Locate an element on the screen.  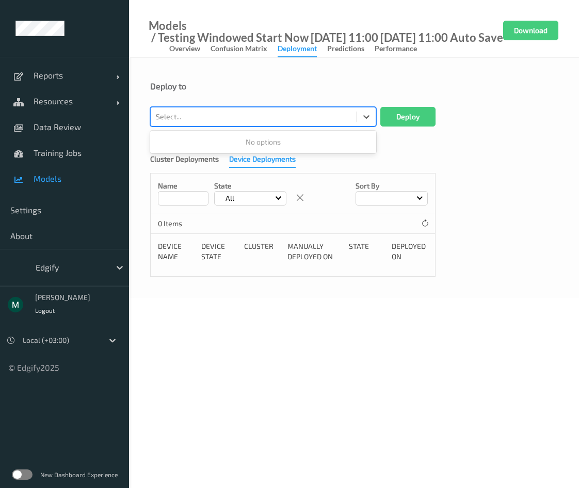
a: Models is located at coordinates (168, 26).